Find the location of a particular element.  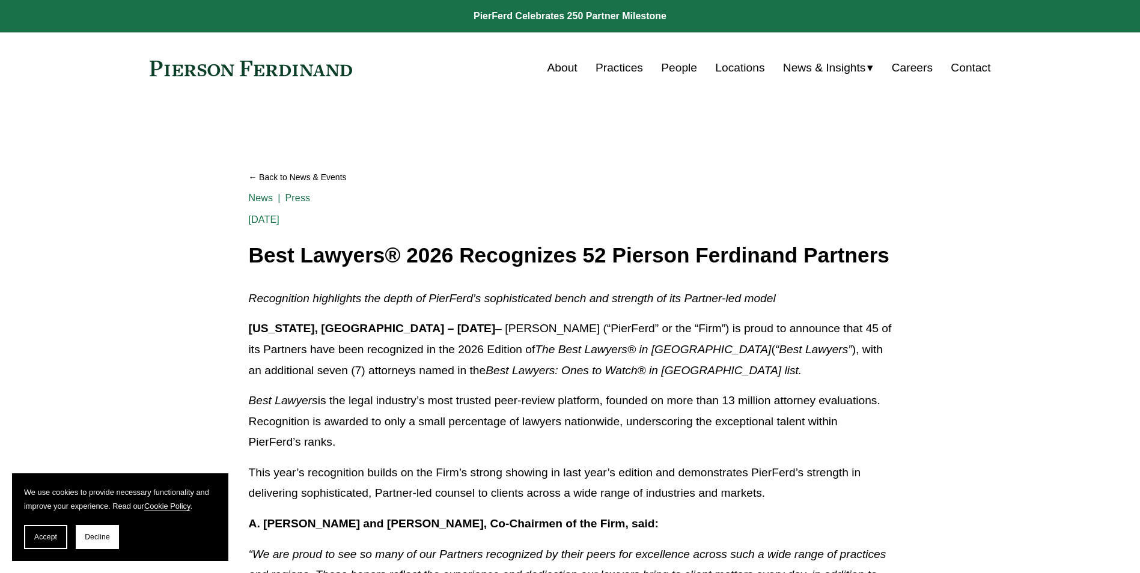

a: folder dropdown is located at coordinates (828, 68).